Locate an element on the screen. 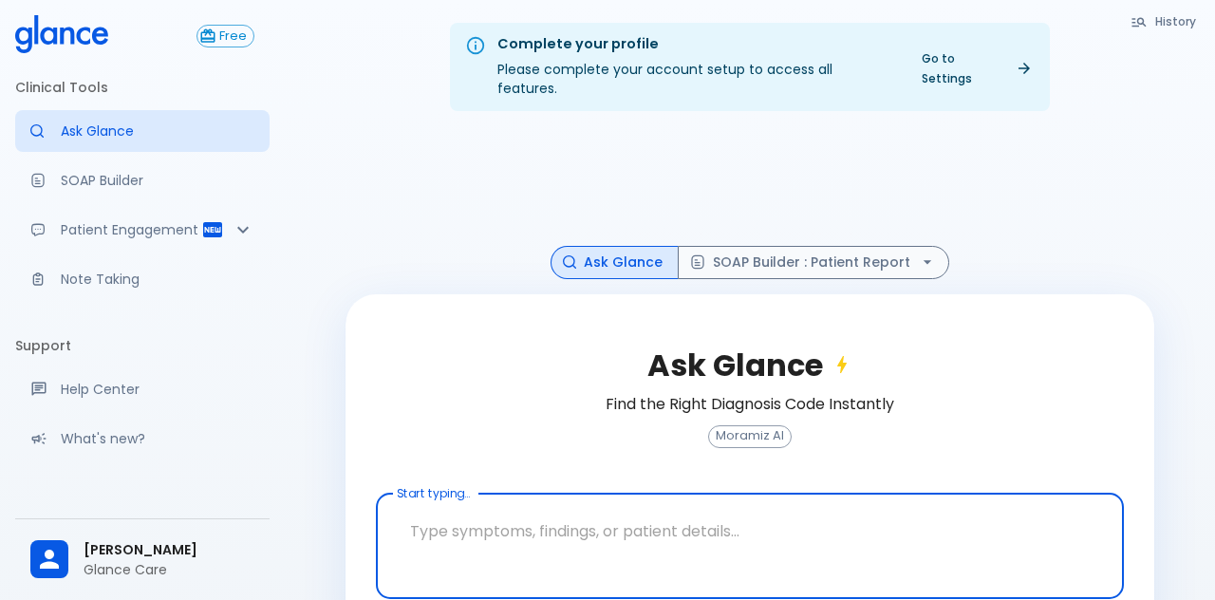  a: Go to Settings is located at coordinates (976, 68).